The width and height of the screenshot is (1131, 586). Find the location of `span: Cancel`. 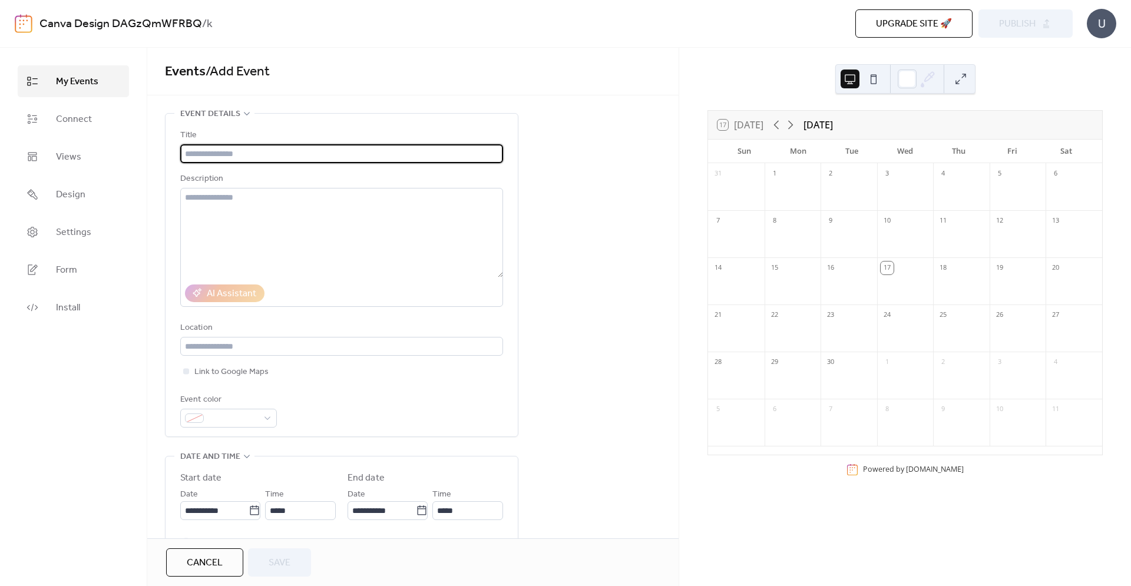

span: Cancel is located at coordinates (204, 563).